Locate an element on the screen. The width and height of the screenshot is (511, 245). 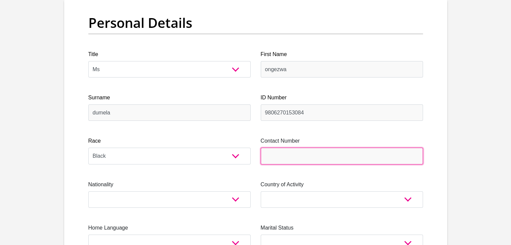
input: First Name is located at coordinates (342, 69).